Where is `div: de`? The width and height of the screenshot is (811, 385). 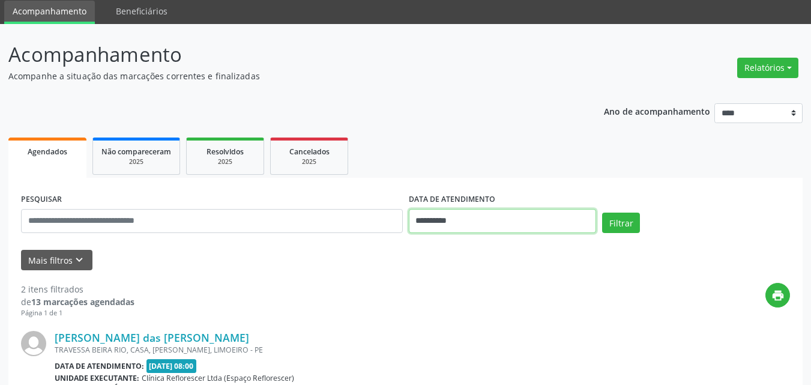 div: de is located at coordinates (77, 301).